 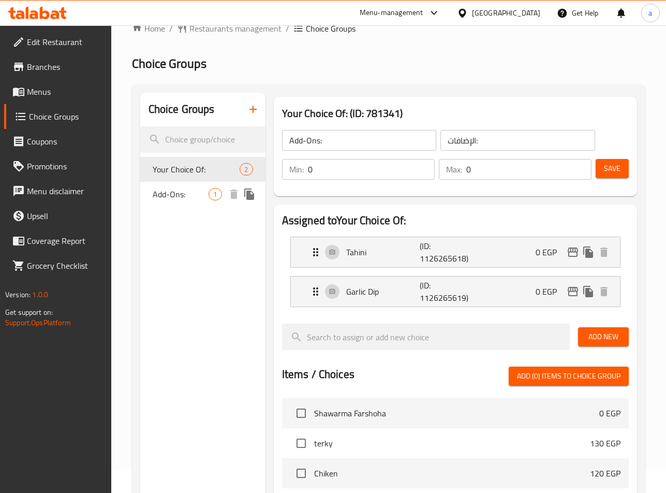 I want to click on a: Edit Restaurant, so click(x=57, y=42).